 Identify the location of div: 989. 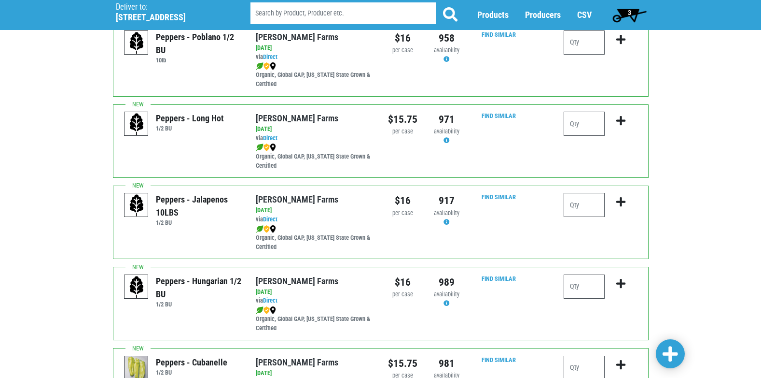
(447, 282).